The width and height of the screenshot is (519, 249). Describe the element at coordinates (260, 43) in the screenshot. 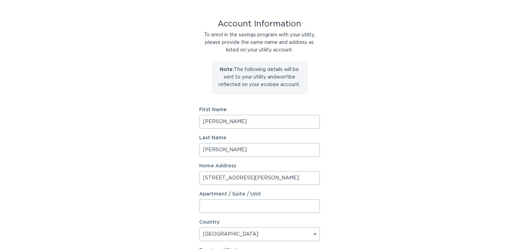

I see `div: To enrol in the savings program with your utility, please provide the same name and address as li...` at that location.